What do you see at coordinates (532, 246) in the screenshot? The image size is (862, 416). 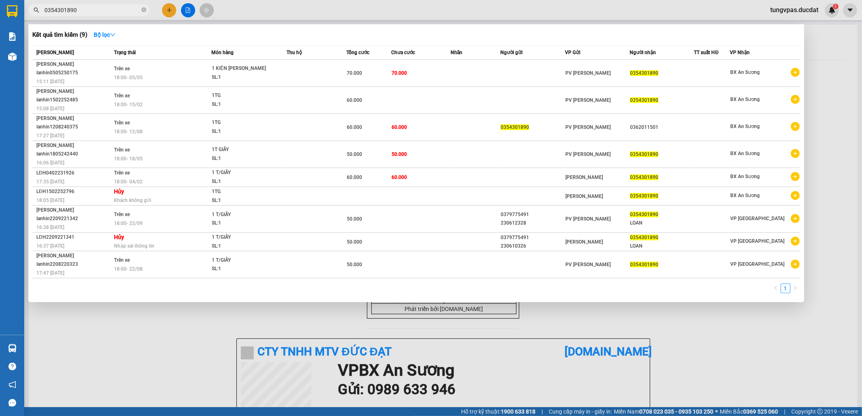 I see `div: 230610326` at bounding box center [532, 246].